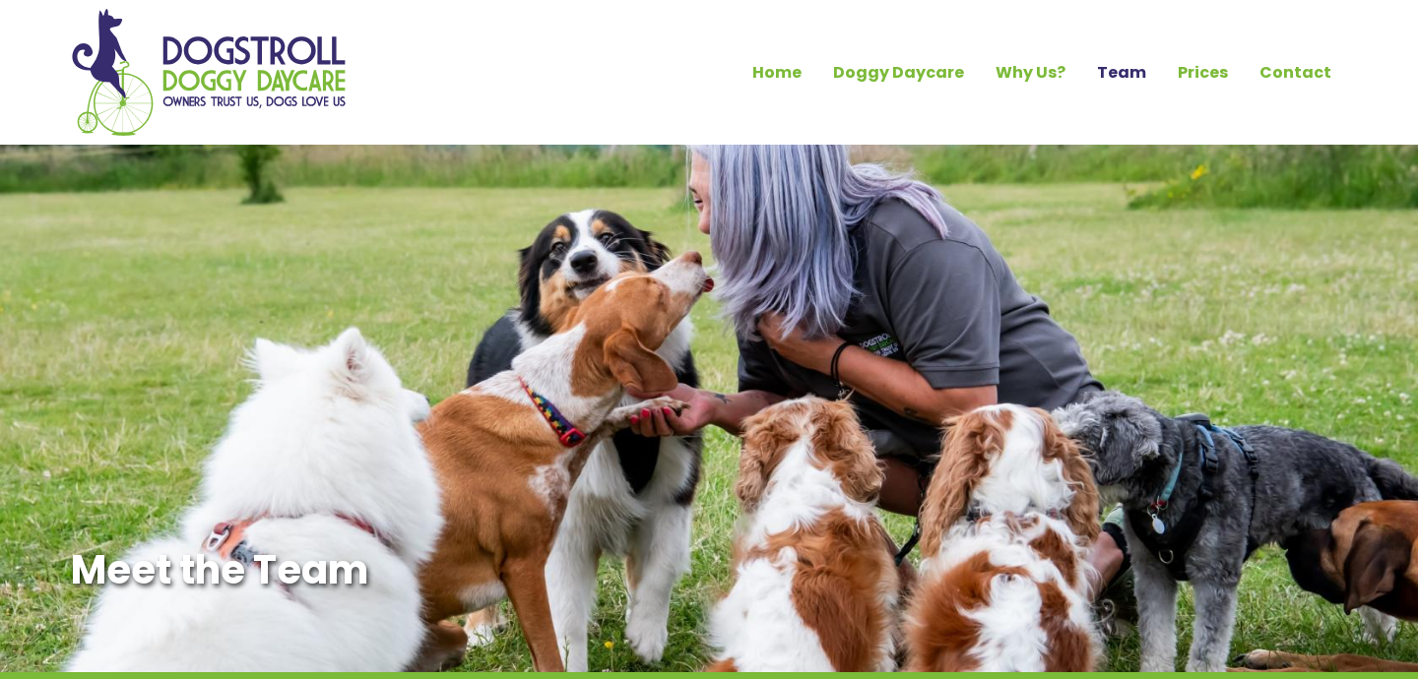 This screenshot has width=1418, height=679. What do you see at coordinates (1030, 73) in the screenshot?
I see `a: Why Us?` at bounding box center [1030, 73].